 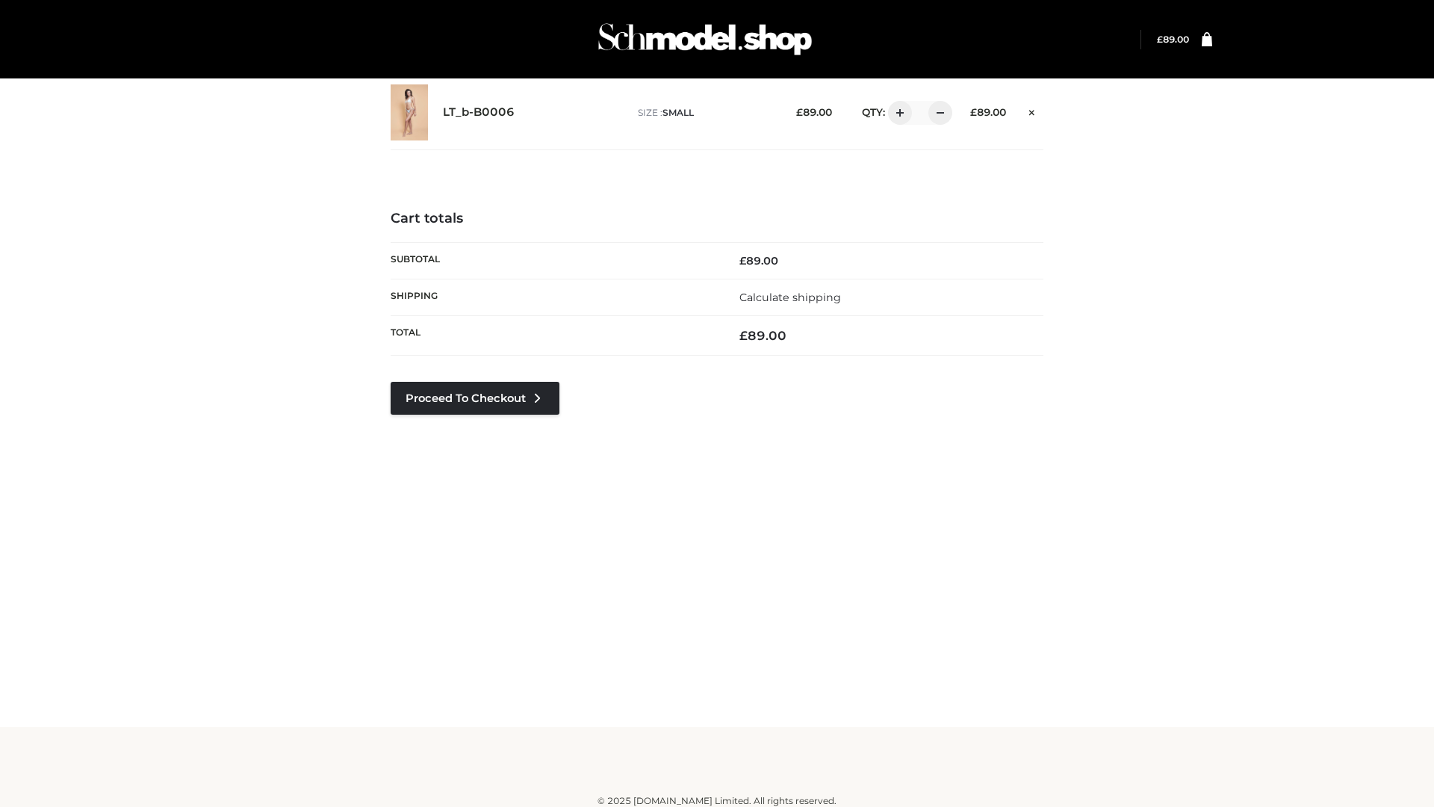 I want to click on p: size :, so click(x=705, y=113).